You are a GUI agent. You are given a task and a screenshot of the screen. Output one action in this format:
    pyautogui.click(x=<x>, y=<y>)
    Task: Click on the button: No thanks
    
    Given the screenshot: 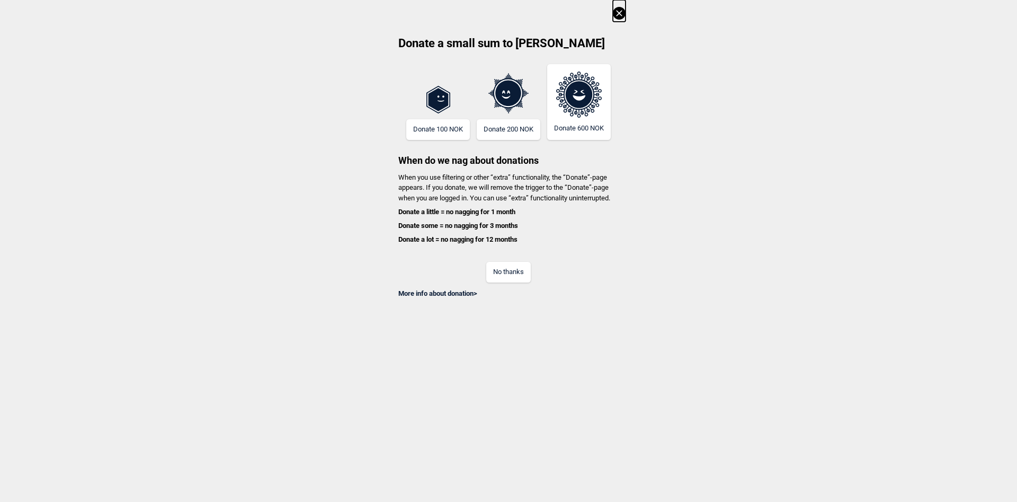 What is the action you would take?
    pyautogui.click(x=508, y=272)
    